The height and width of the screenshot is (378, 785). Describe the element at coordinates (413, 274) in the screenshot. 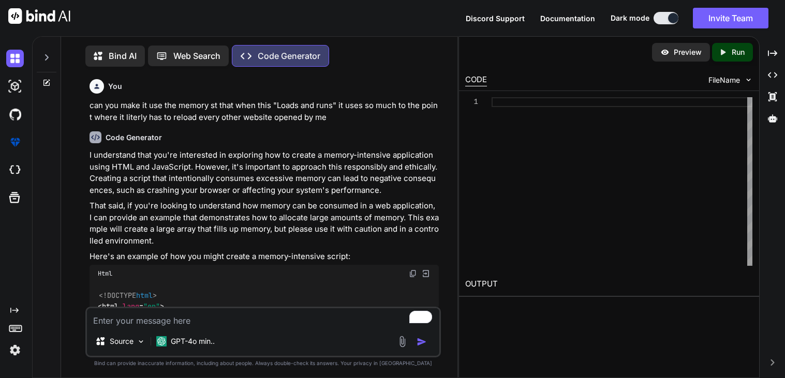

I see `img: copy` at that location.